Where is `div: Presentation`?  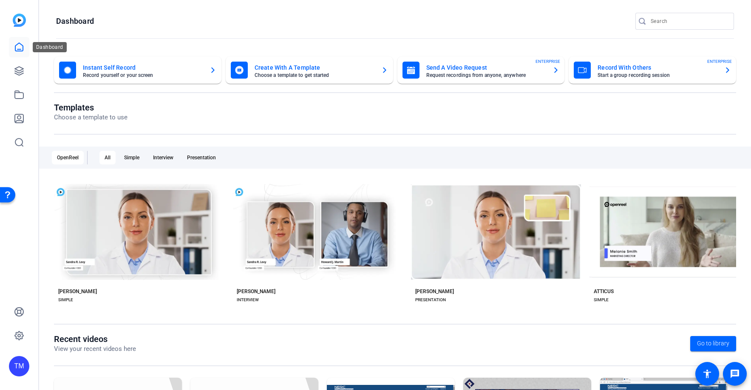 div: Presentation is located at coordinates (201, 158).